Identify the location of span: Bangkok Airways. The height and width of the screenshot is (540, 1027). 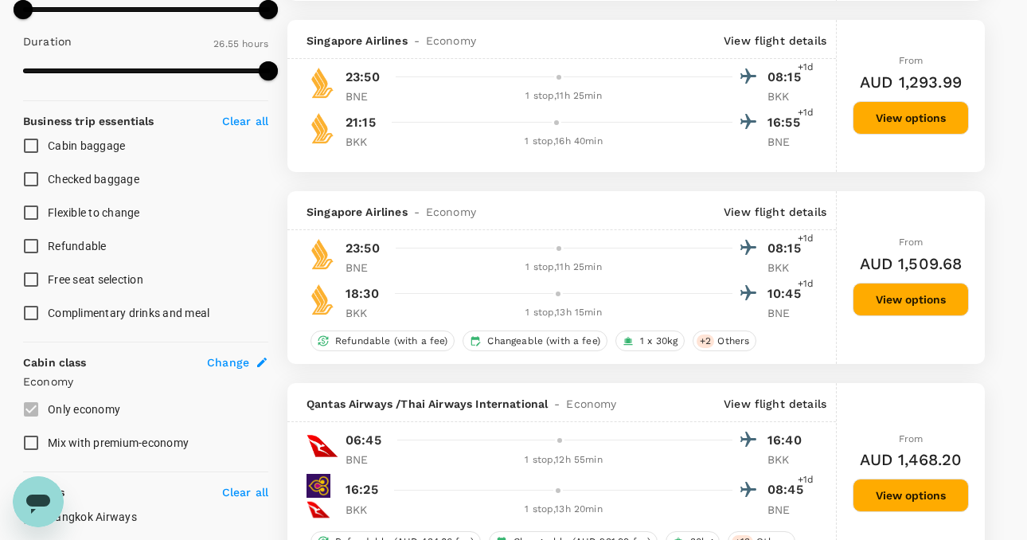
(92, 517).